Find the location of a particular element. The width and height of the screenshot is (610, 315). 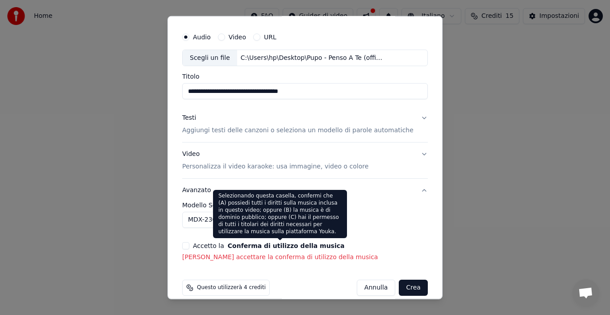

span: Questo utilizzerà 4 crediti is located at coordinates (231, 287).